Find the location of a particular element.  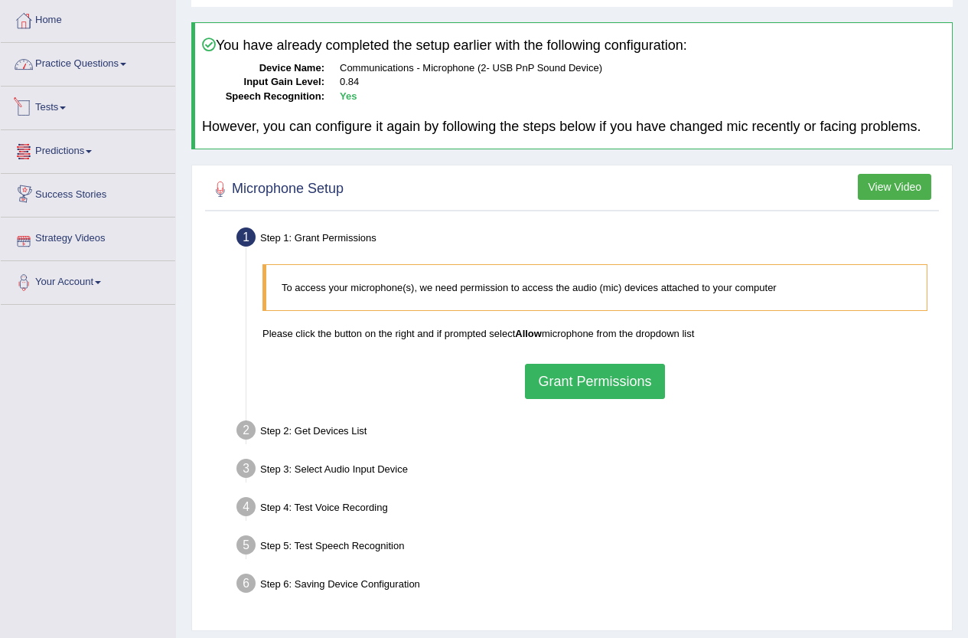

dd: Communications - Microphone (2- USB PnP Sound Device) is located at coordinates (642, 68).